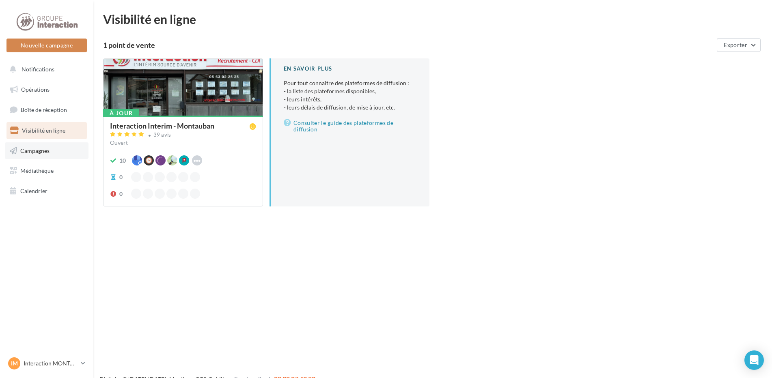 This screenshot has height=378, width=772. What do you see at coordinates (47, 171) in the screenshot?
I see `a: Médiathèque` at bounding box center [47, 171].